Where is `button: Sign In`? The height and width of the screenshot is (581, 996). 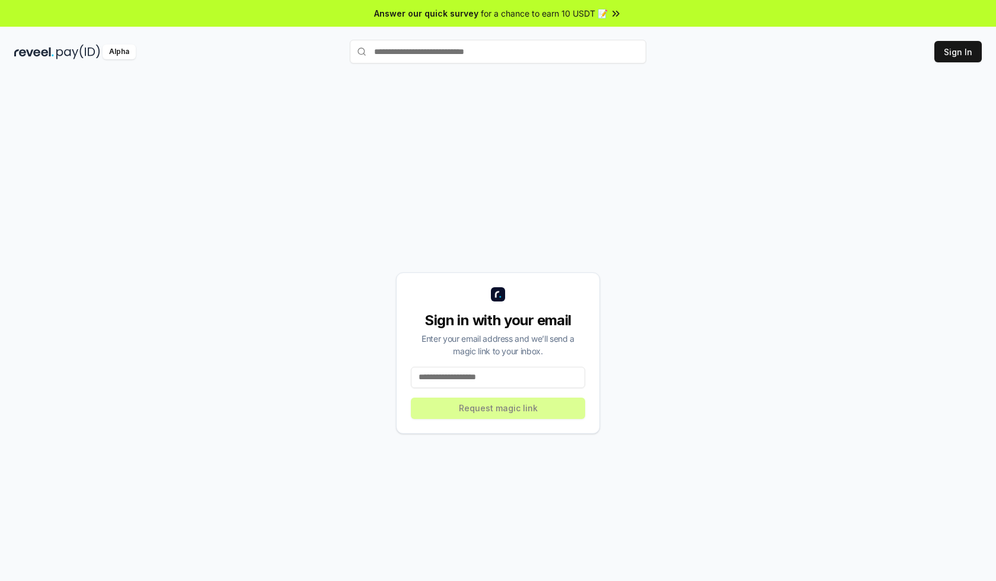
button: Sign In is located at coordinates (959, 52).